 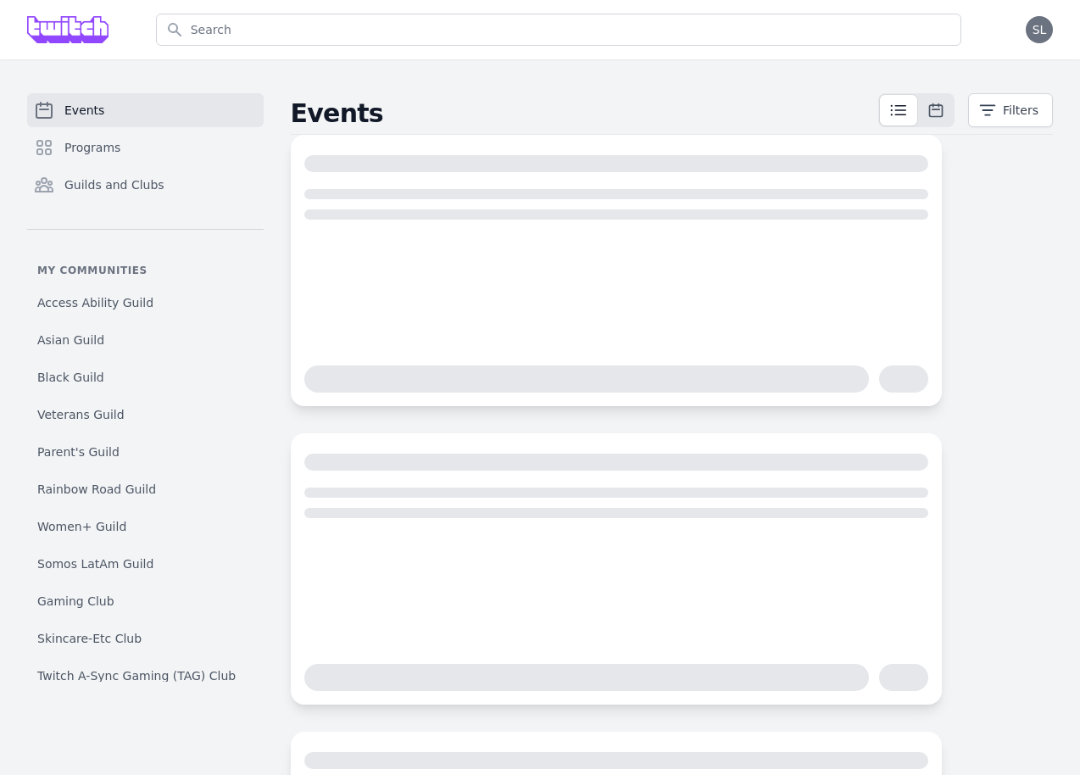 What do you see at coordinates (145, 377) in the screenshot?
I see `a: Black Guild` at bounding box center [145, 377].